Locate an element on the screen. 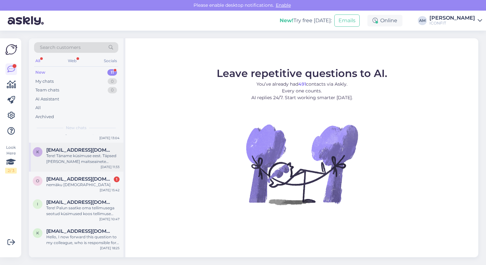  span: Search customers is located at coordinates (60, 47).